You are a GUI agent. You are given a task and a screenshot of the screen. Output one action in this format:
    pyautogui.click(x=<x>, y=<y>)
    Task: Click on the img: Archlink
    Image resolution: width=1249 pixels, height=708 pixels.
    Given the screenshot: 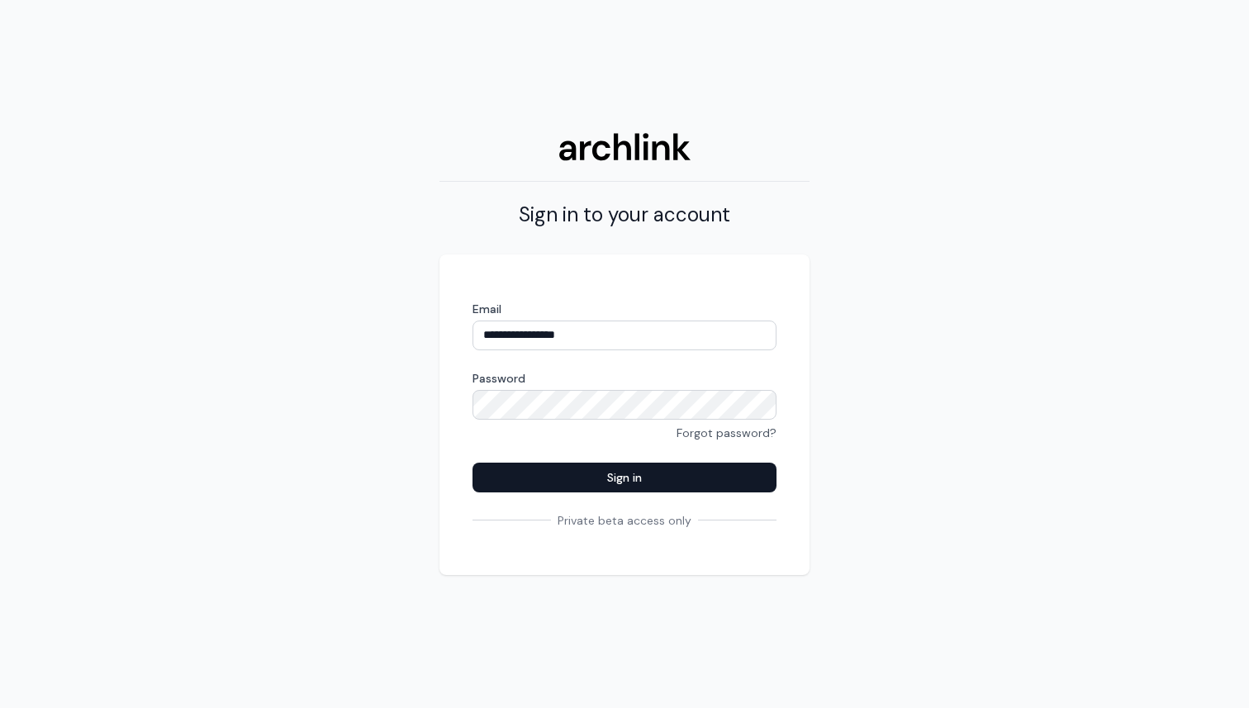 What is the action you would take?
    pyautogui.click(x=625, y=146)
    